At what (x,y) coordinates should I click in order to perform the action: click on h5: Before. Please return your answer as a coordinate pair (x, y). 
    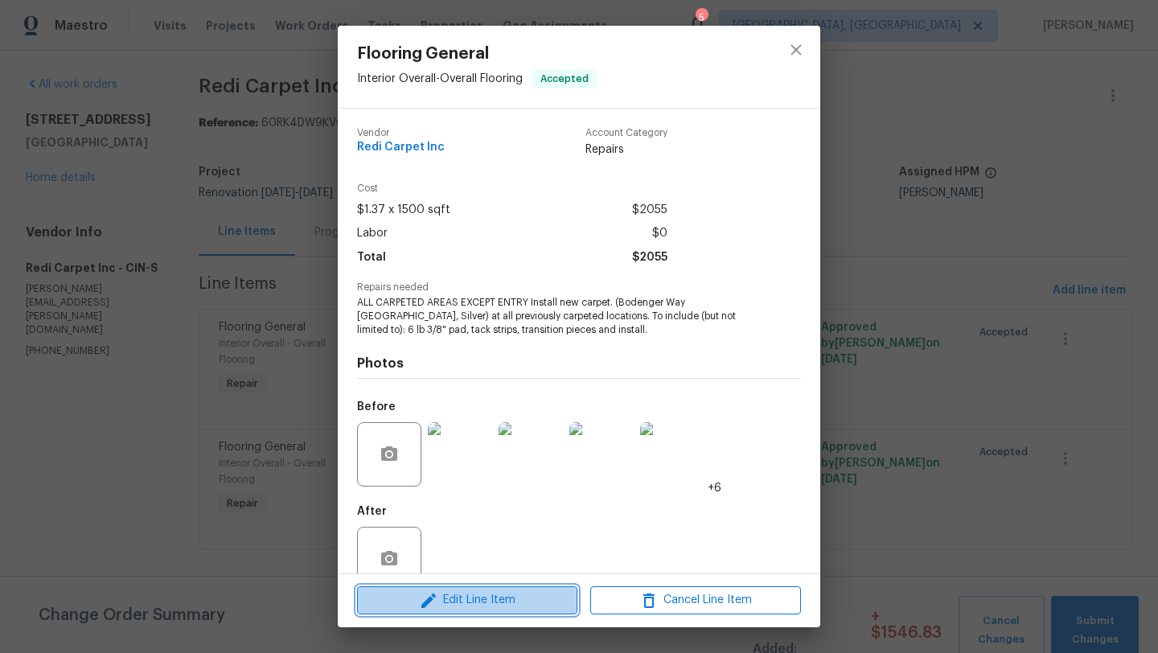
    Looking at the image, I should click on (376, 407).